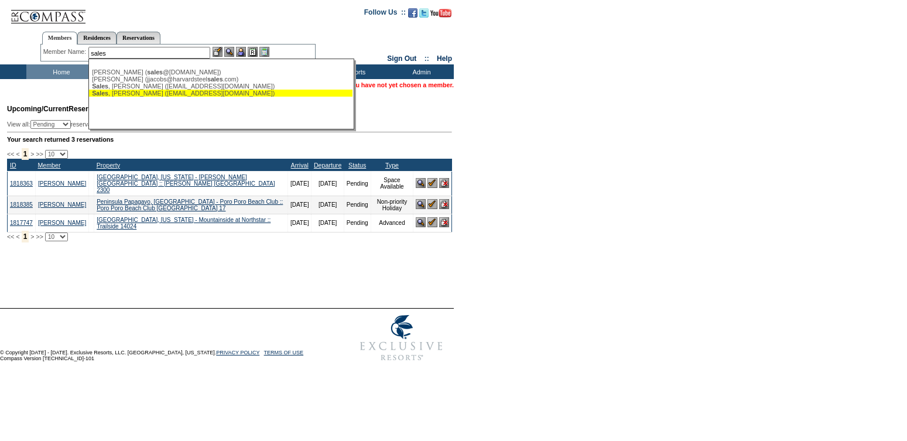 The image size is (907, 441). Describe the element at coordinates (21, 223) in the screenshot. I see `a: 1817747` at that location.